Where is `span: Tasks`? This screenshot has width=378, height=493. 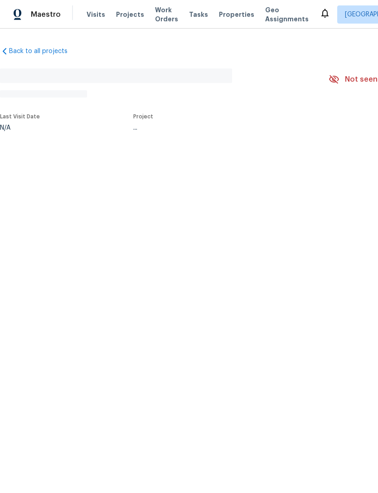 span: Tasks is located at coordinates (199, 15).